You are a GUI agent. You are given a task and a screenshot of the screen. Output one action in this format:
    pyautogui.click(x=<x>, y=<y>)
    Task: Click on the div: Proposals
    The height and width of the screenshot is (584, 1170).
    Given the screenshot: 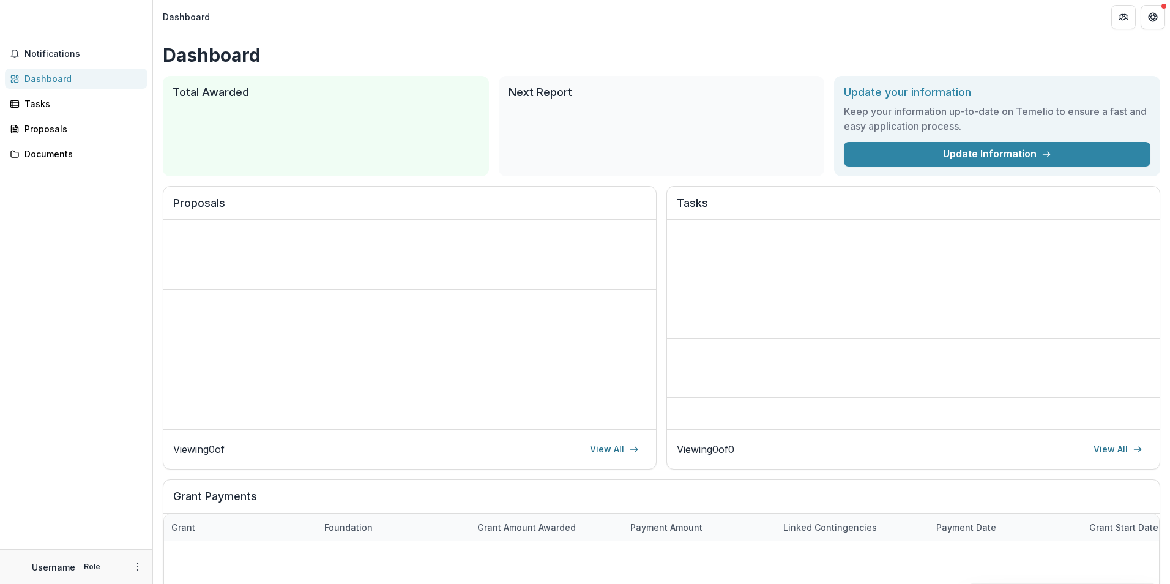 What is the action you would take?
    pyautogui.click(x=81, y=129)
    